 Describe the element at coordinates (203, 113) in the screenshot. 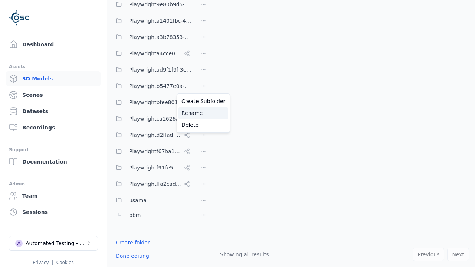

I see `div: Rename` at that location.